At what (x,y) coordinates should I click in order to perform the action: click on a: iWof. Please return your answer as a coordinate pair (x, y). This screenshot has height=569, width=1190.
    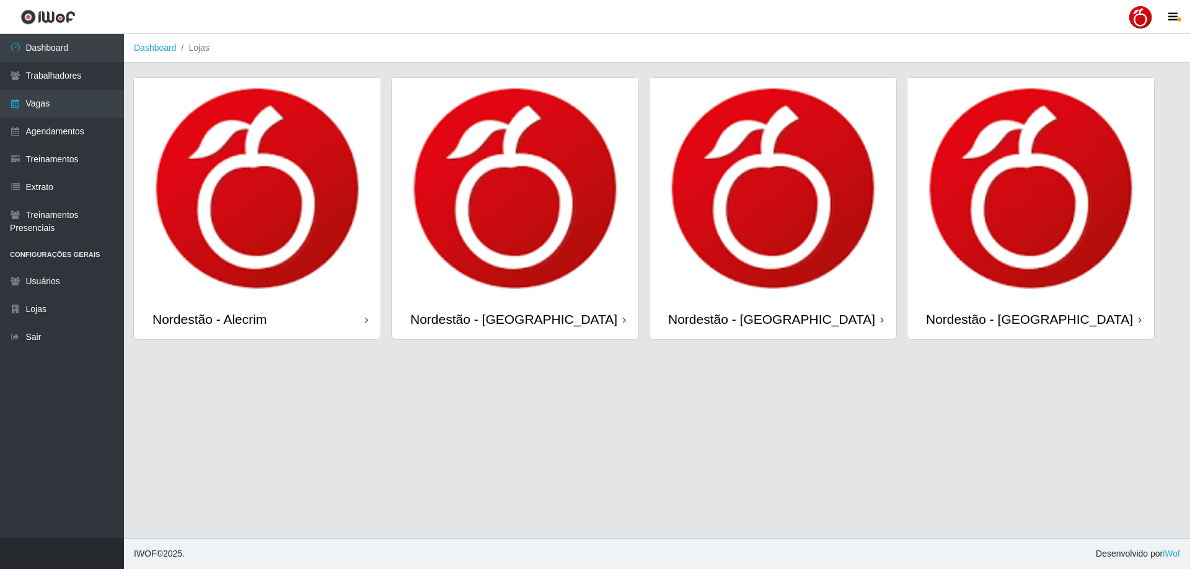
    Looking at the image, I should click on (1171, 554).